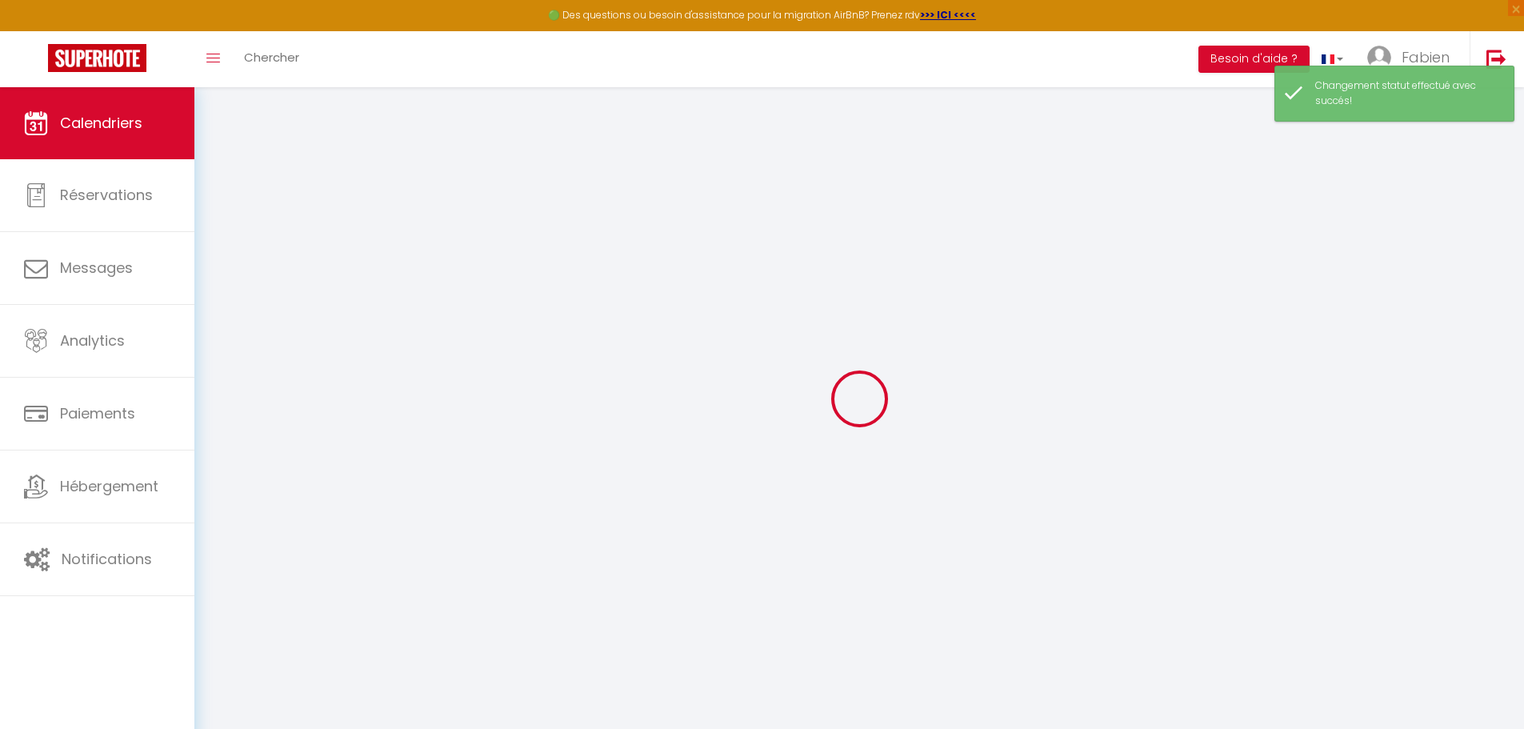 This screenshot has height=729, width=1524. I want to click on span: Paiements, so click(98, 413).